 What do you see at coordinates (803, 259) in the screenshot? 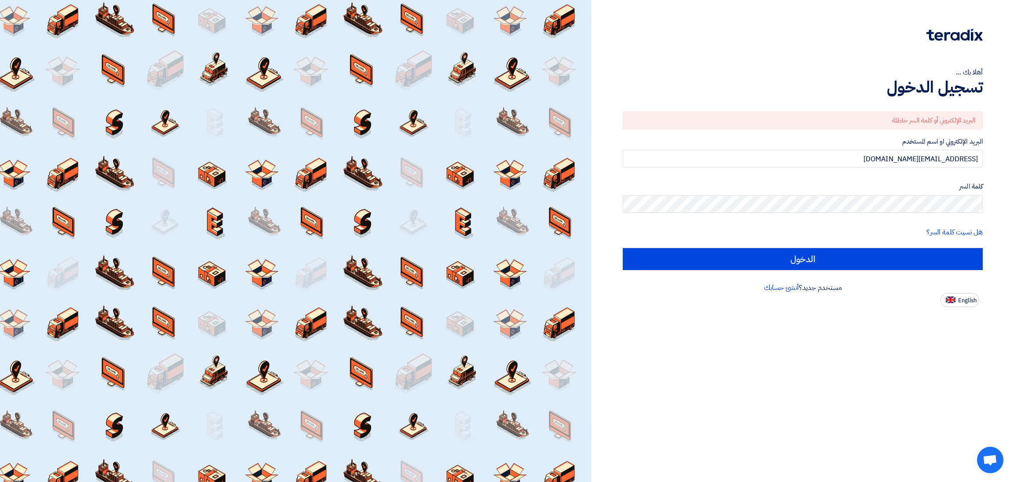
I see `input: الدخول` at bounding box center [803, 259].